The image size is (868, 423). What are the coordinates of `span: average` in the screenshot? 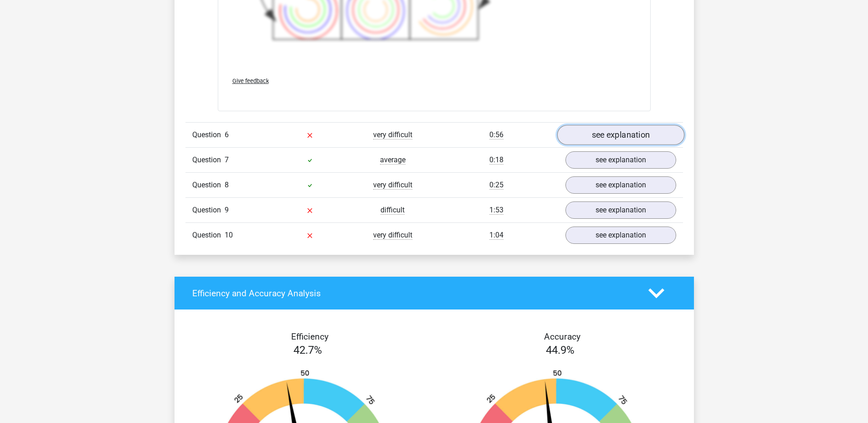 It's located at (393, 160).